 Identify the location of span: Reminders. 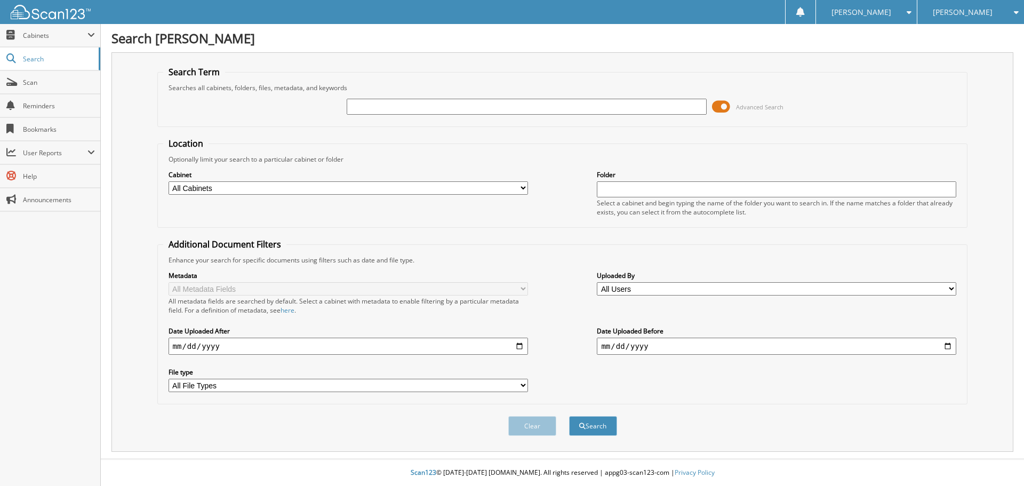
(59, 106).